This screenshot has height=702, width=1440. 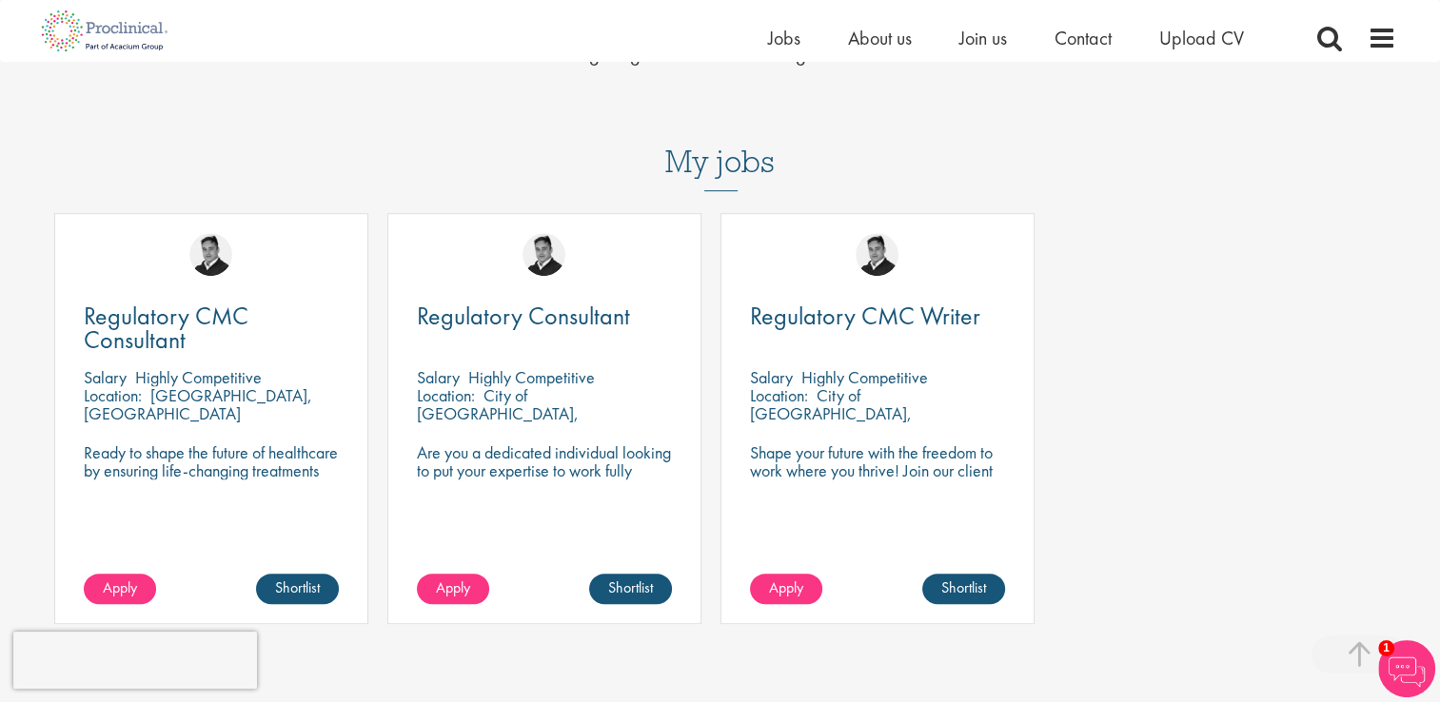 I want to click on img: Chatbot, so click(x=1406, y=669).